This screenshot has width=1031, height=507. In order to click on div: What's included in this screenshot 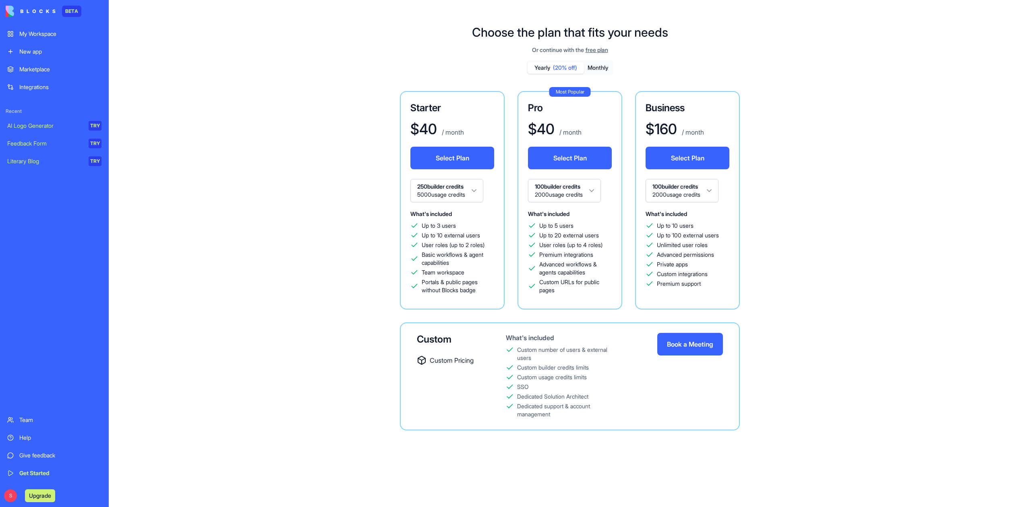, I will do `click(562, 337)`.